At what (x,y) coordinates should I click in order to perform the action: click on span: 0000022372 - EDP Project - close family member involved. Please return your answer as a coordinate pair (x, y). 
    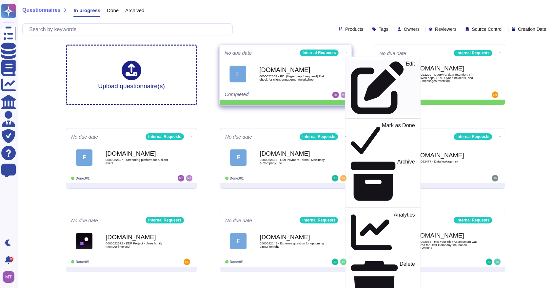
    Looking at the image, I should click on (138, 245).